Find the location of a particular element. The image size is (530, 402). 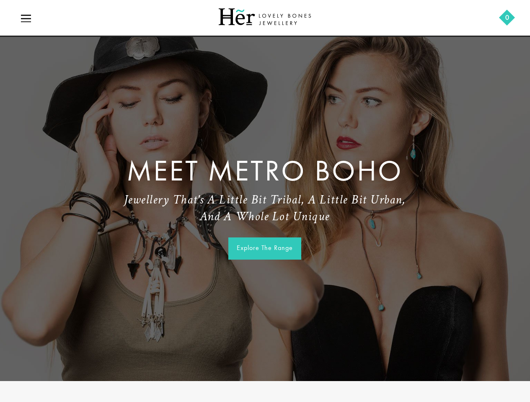

a: Explore the Range is located at coordinates (265, 248).